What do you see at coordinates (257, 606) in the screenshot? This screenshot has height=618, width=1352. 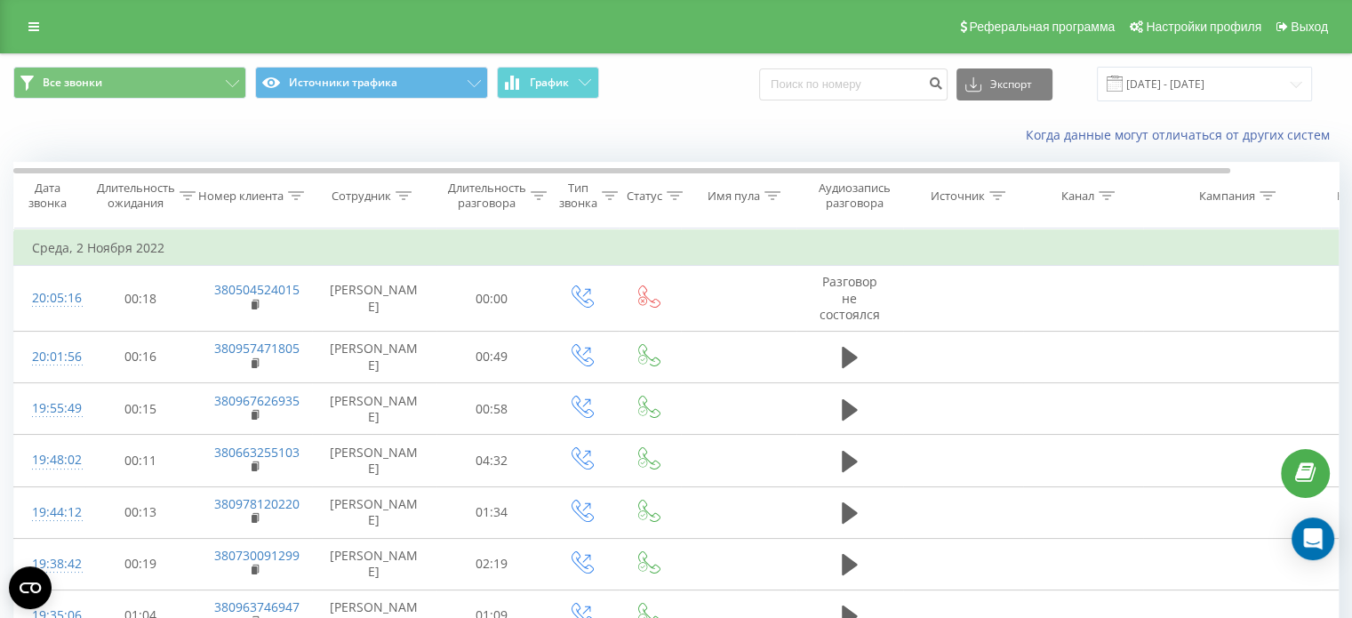 I see `a: 380963746947` at bounding box center [257, 606].